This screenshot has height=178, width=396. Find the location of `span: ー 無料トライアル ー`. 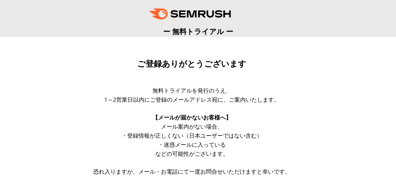

span: ー 無料トライアル ー is located at coordinates (198, 31).